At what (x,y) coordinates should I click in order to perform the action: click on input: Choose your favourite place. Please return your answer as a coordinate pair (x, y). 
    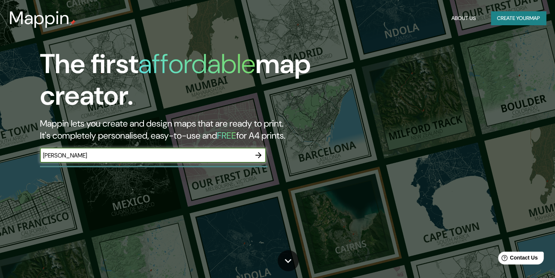
    Looking at the image, I should click on (145, 155).